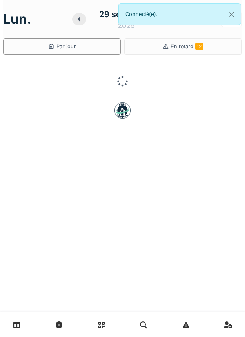 The height and width of the screenshot is (337, 245). Describe the element at coordinates (199, 46) in the screenshot. I see `span: 12` at that location.